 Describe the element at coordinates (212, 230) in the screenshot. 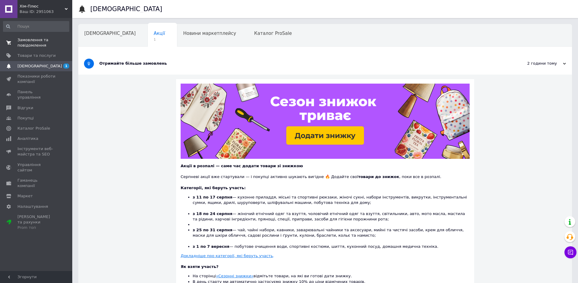

I see `b: з 25 по 31 серпня` at that location.